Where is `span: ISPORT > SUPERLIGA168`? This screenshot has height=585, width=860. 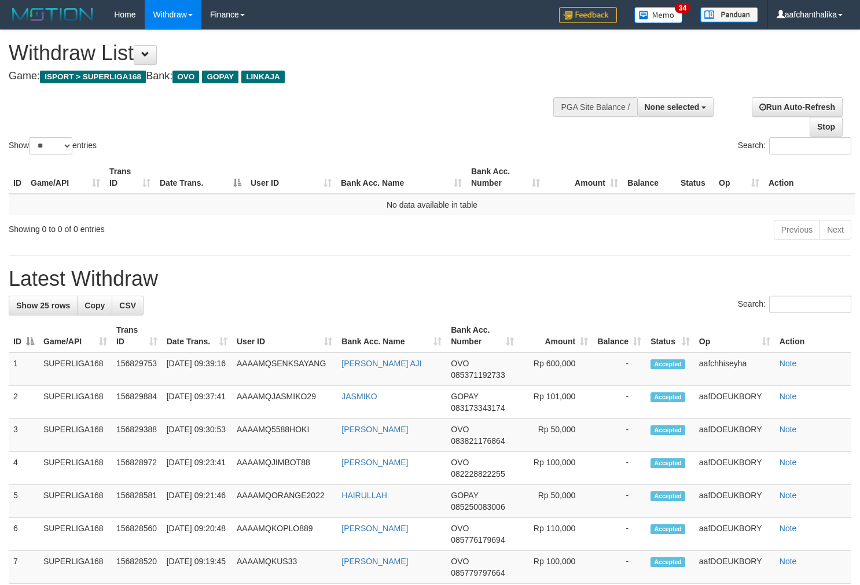
span: ISPORT > SUPERLIGA168 is located at coordinates (93, 77).